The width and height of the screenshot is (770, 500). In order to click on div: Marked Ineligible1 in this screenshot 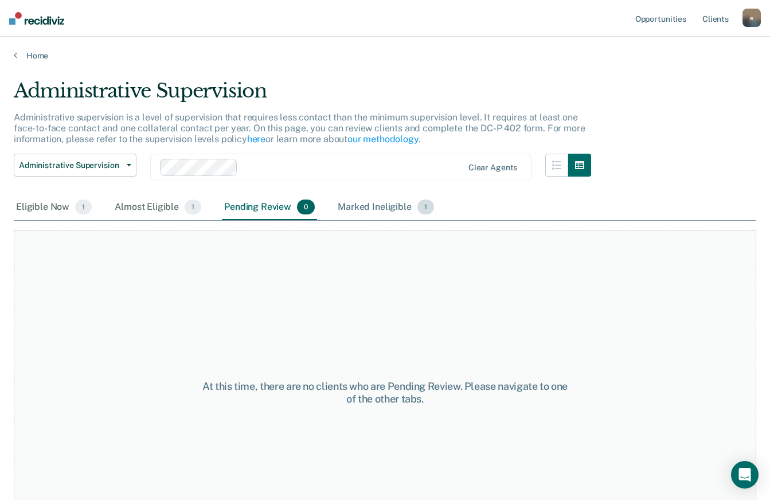, I will do `click(386, 208)`.